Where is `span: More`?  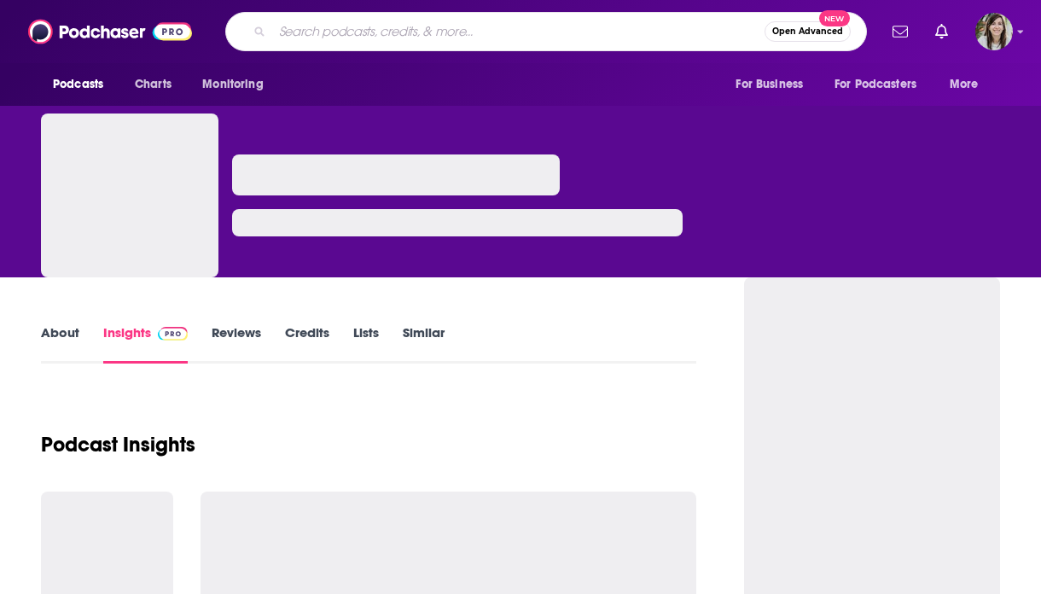
span: More is located at coordinates (964, 84).